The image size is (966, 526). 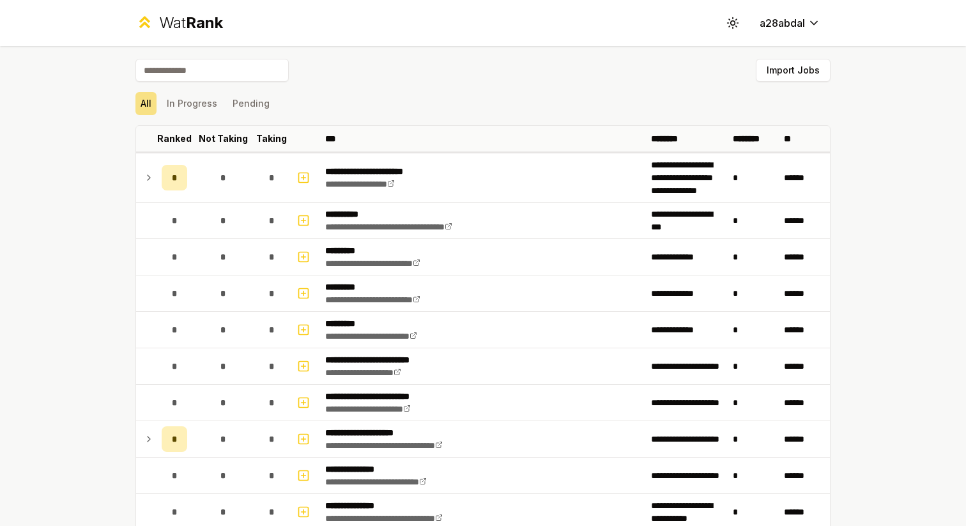 I want to click on p: Taking, so click(x=272, y=139).